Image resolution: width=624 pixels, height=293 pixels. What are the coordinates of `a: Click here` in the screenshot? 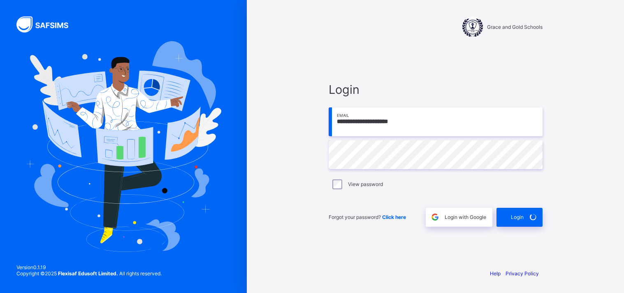 It's located at (394, 217).